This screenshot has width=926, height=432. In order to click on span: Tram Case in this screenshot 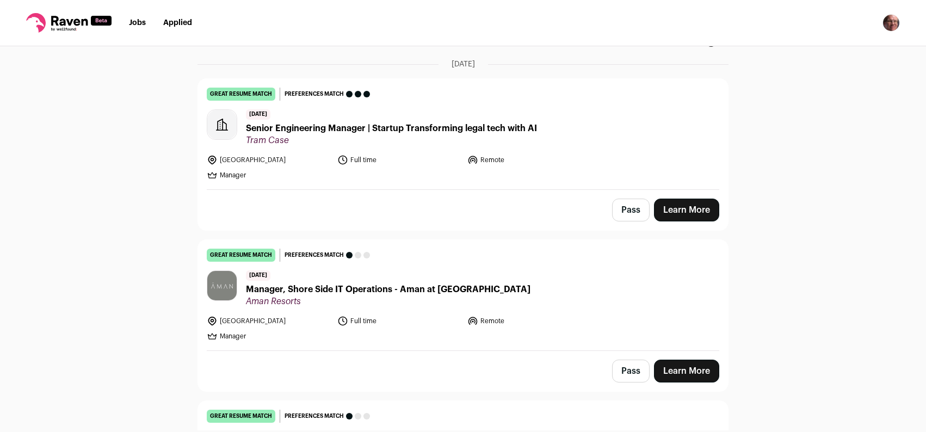, I will do `click(391, 140)`.